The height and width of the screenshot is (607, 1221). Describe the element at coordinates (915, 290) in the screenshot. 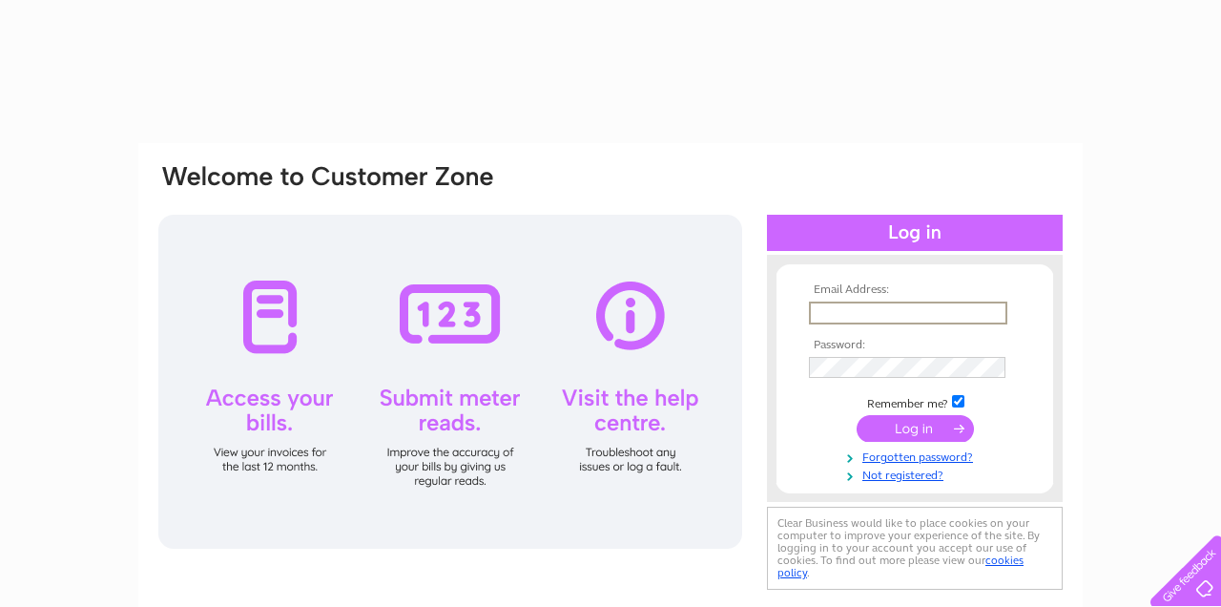

I see `th: Email Address:` at that location.